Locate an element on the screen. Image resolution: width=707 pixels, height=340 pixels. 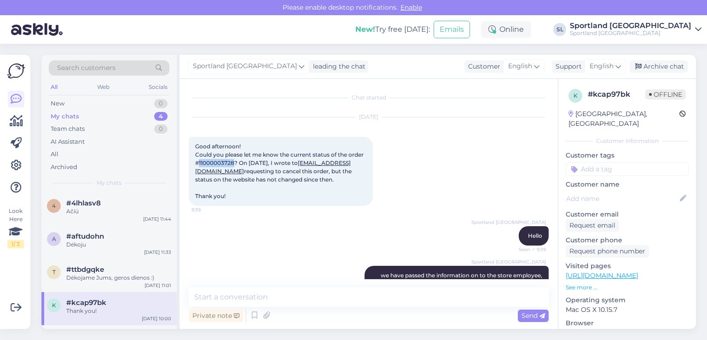
span: Send is located at coordinates (533, 315).